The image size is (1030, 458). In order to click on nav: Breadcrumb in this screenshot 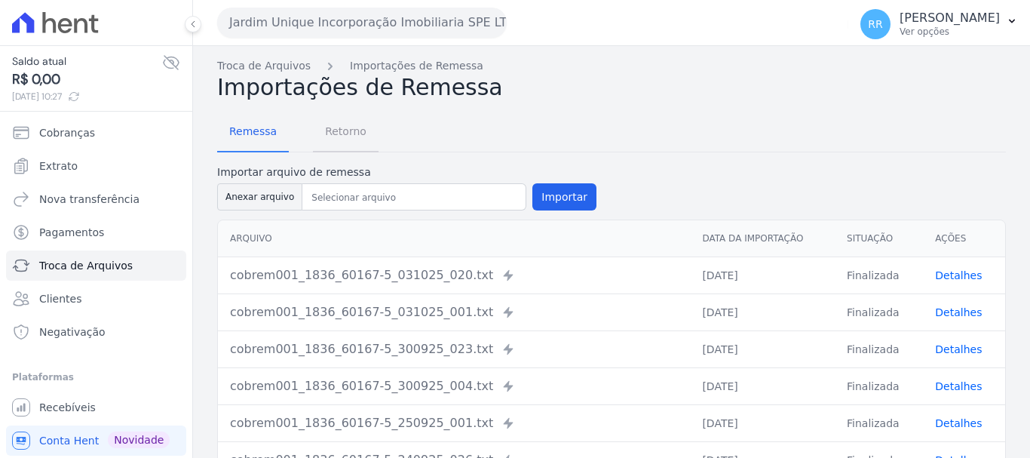, I will do `click(611, 66)`.